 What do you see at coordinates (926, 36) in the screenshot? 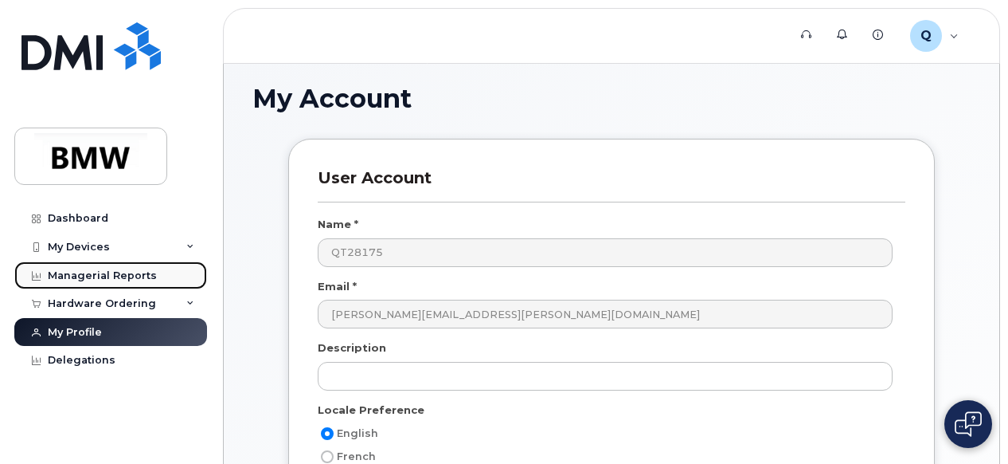
I see `span: Q` at bounding box center [926, 36].